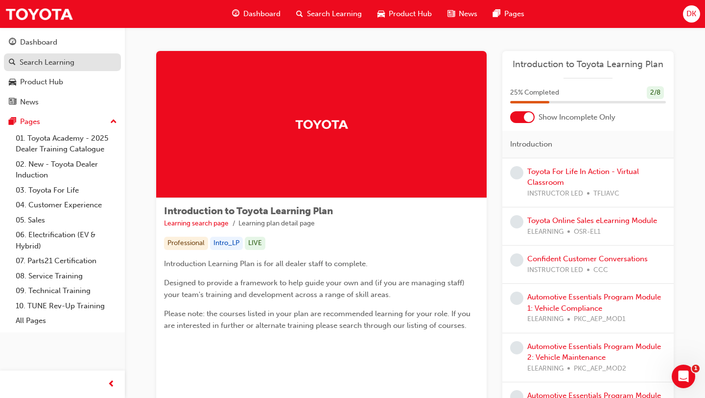  I want to click on span: 1, so click(696, 368).